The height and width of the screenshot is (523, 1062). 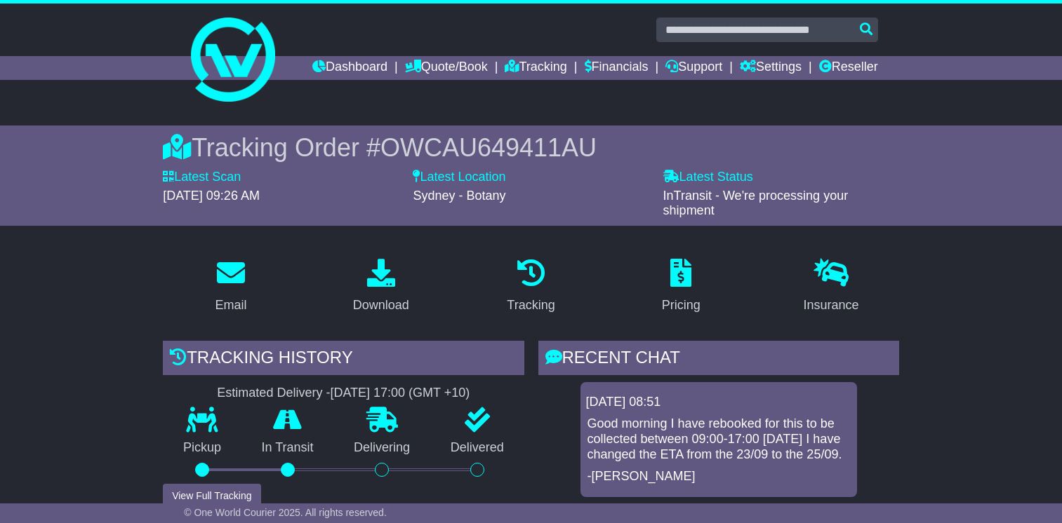 I want to click on label: Latest Scan, so click(x=201, y=178).